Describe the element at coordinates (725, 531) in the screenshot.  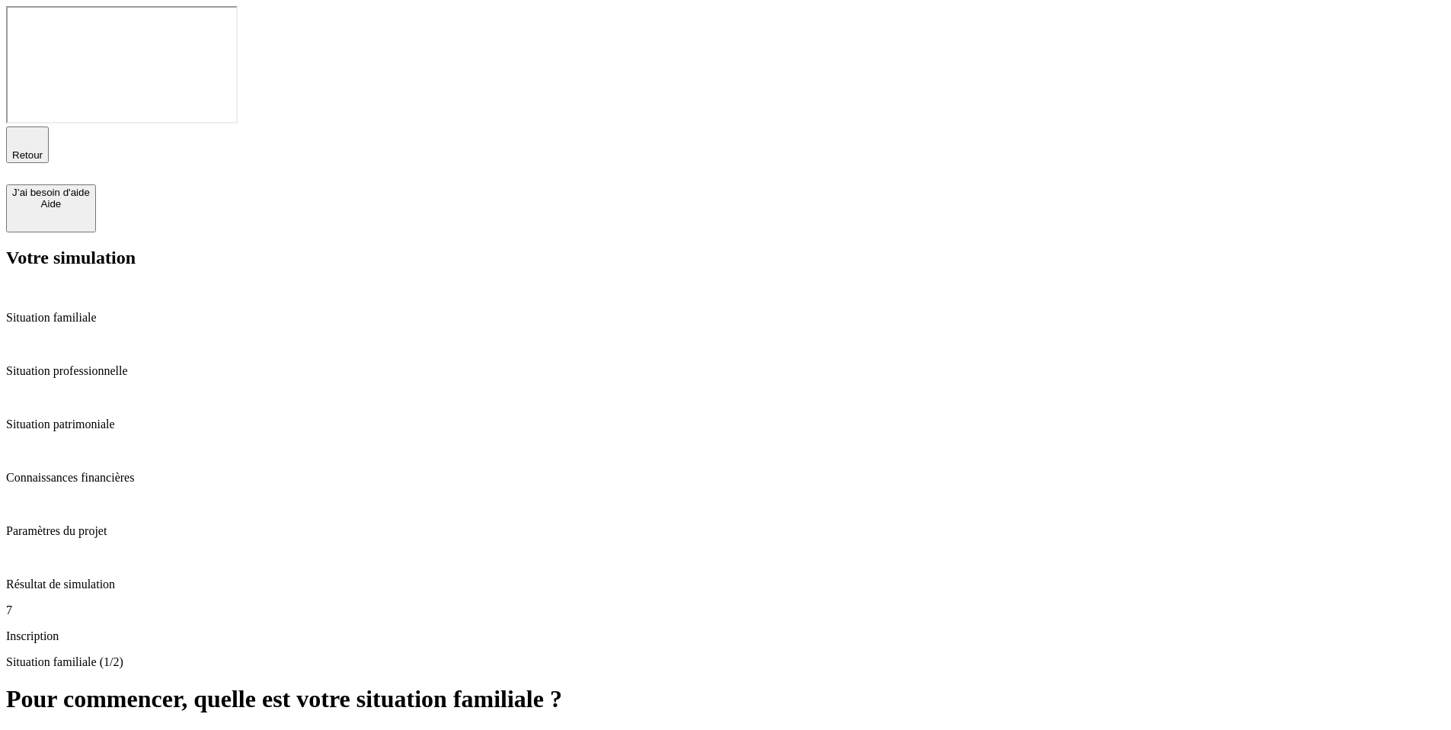
I see `p: Paramètres du projet` at that location.